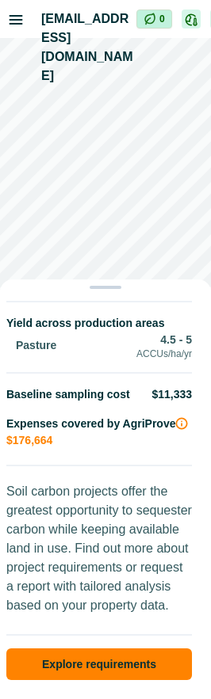 This screenshot has height=699, width=211. What do you see at coordinates (36, 345) in the screenshot?
I see `p: Pasture` at bounding box center [36, 345].